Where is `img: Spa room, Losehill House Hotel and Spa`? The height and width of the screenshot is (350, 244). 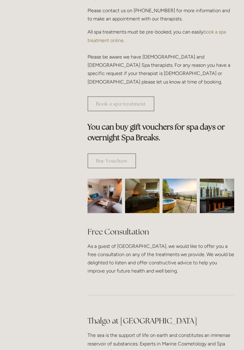 img: Spa room, Losehill House Hotel and Spa is located at coordinates (142, 196).